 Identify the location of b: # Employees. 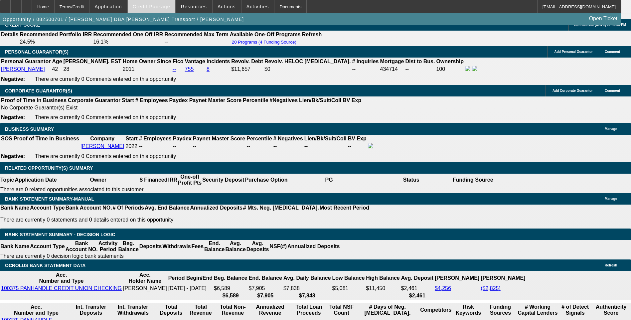
(155, 138).